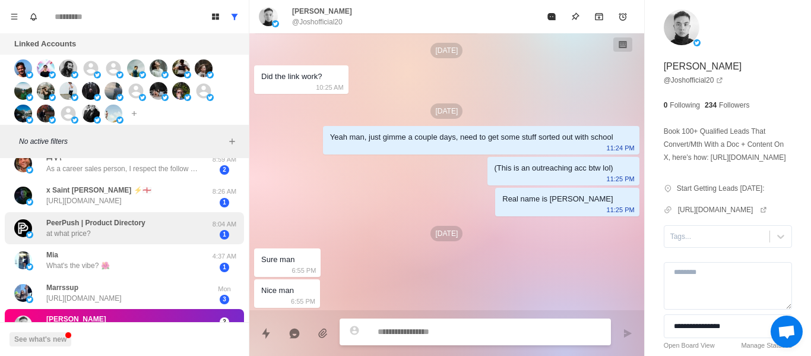 The image size is (811, 356). What do you see at coordinates (666, 105) in the screenshot?
I see `p: 0` at bounding box center [666, 105].